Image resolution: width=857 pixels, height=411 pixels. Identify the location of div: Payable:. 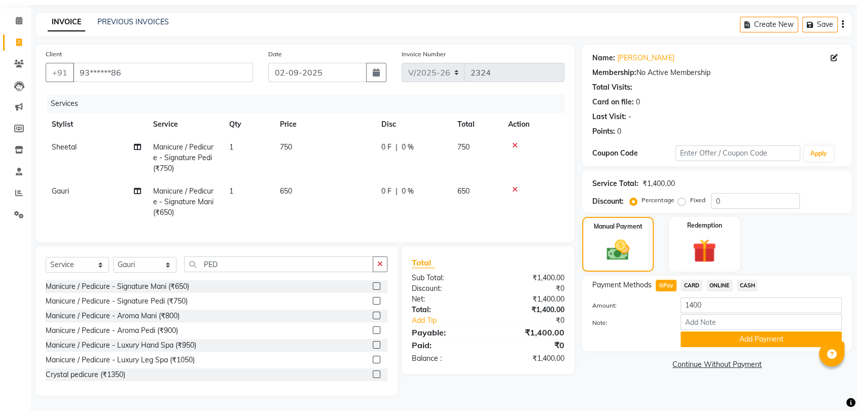
(446, 333).